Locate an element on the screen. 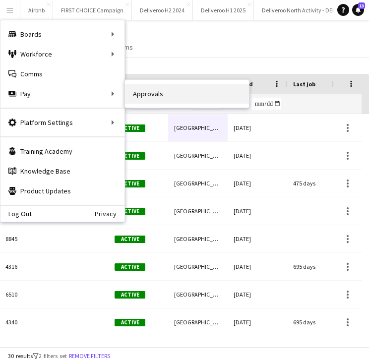 The width and height of the screenshot is (369, 364). a: Training Academy is located at coordinates (62, 151).